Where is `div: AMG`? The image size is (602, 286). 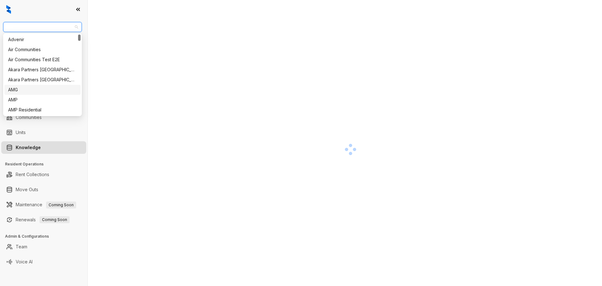 div: AMG is located at coordinates (42, 90).